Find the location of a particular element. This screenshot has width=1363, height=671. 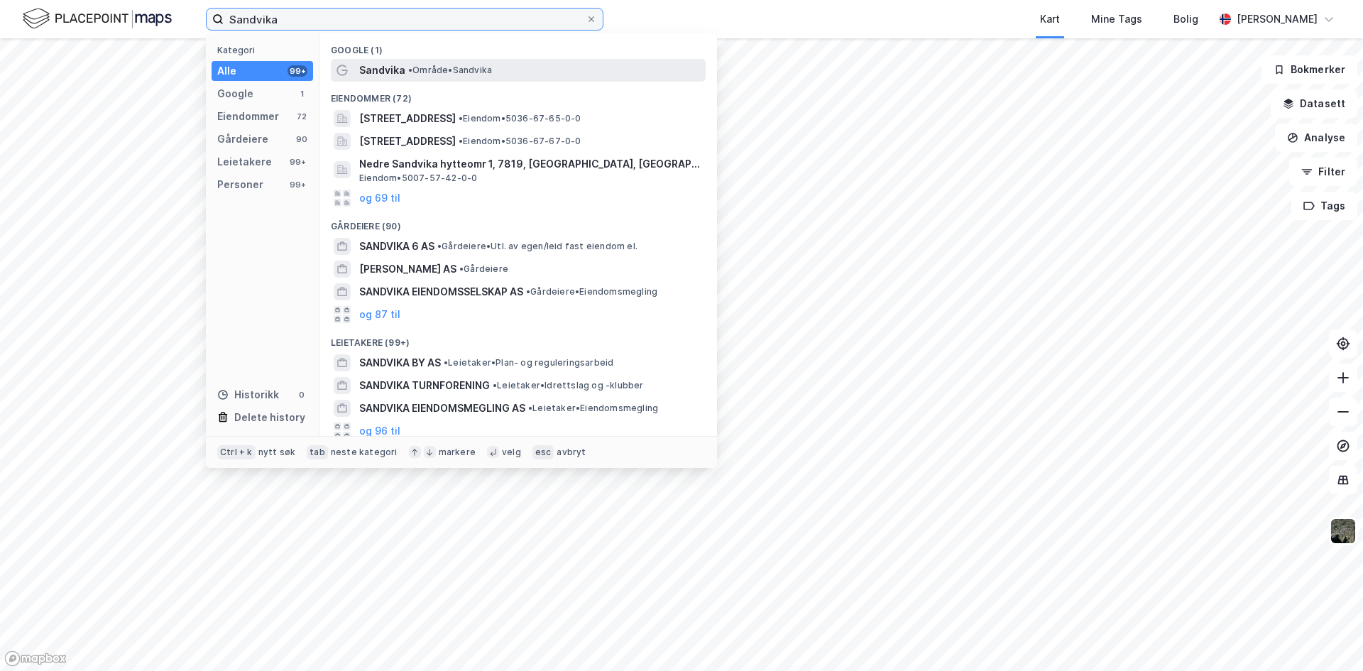

div: Kategori is located at coordinates (265, 50).